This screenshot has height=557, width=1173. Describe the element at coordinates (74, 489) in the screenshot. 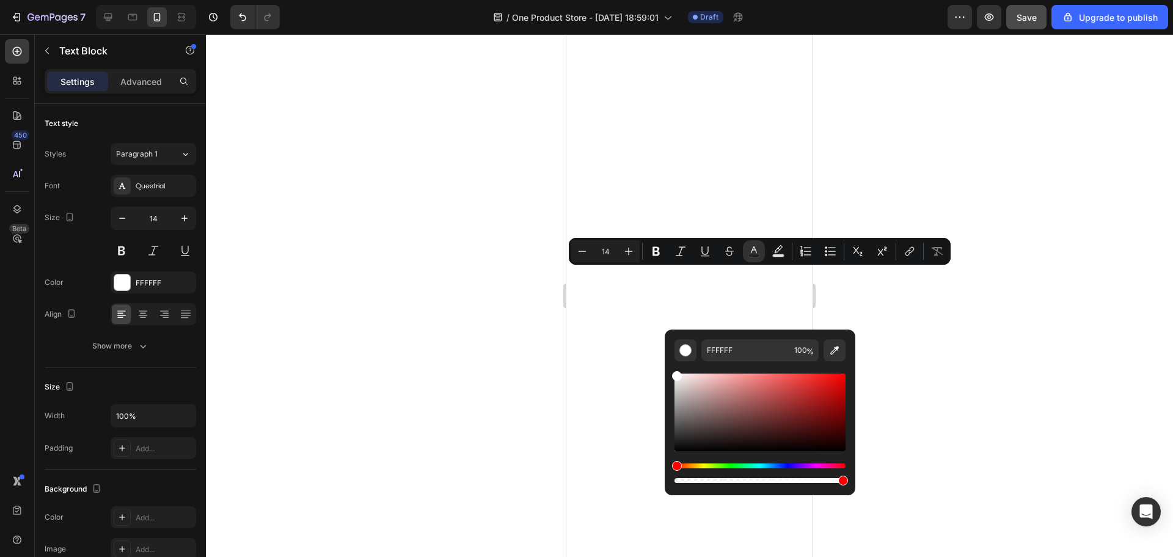

I see `div: Background` at that location.